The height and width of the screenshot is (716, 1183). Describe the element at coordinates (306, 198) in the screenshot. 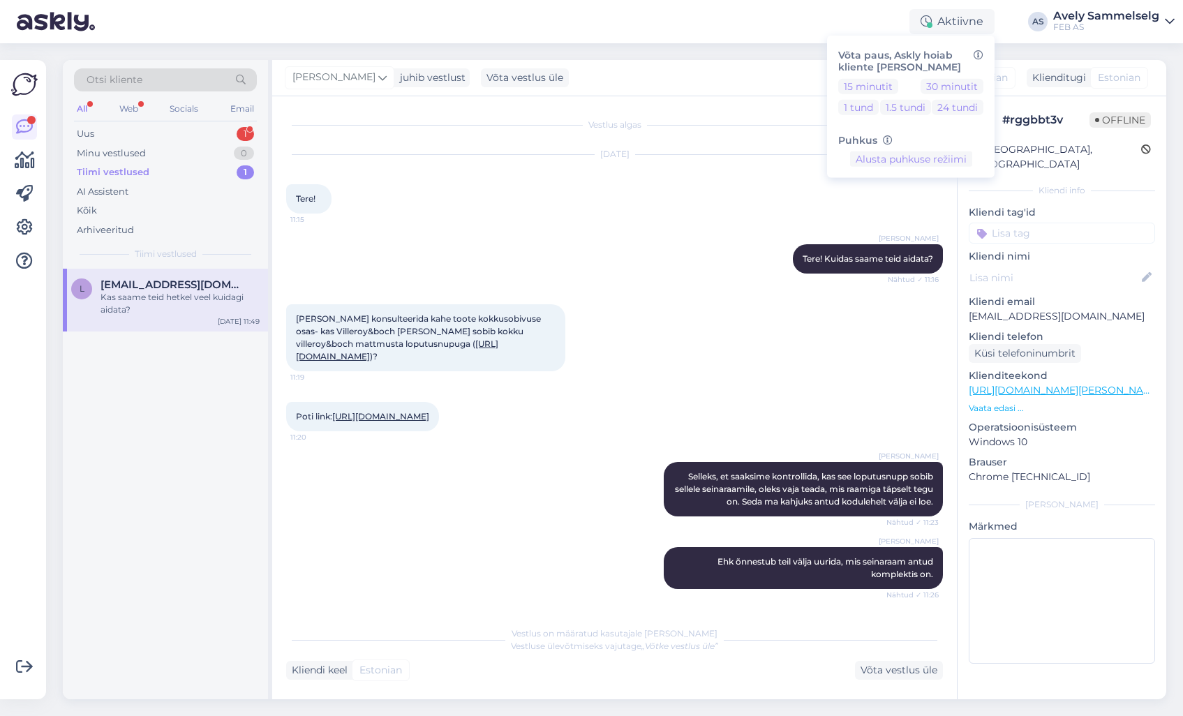

I see `span: Tere!` at that location.